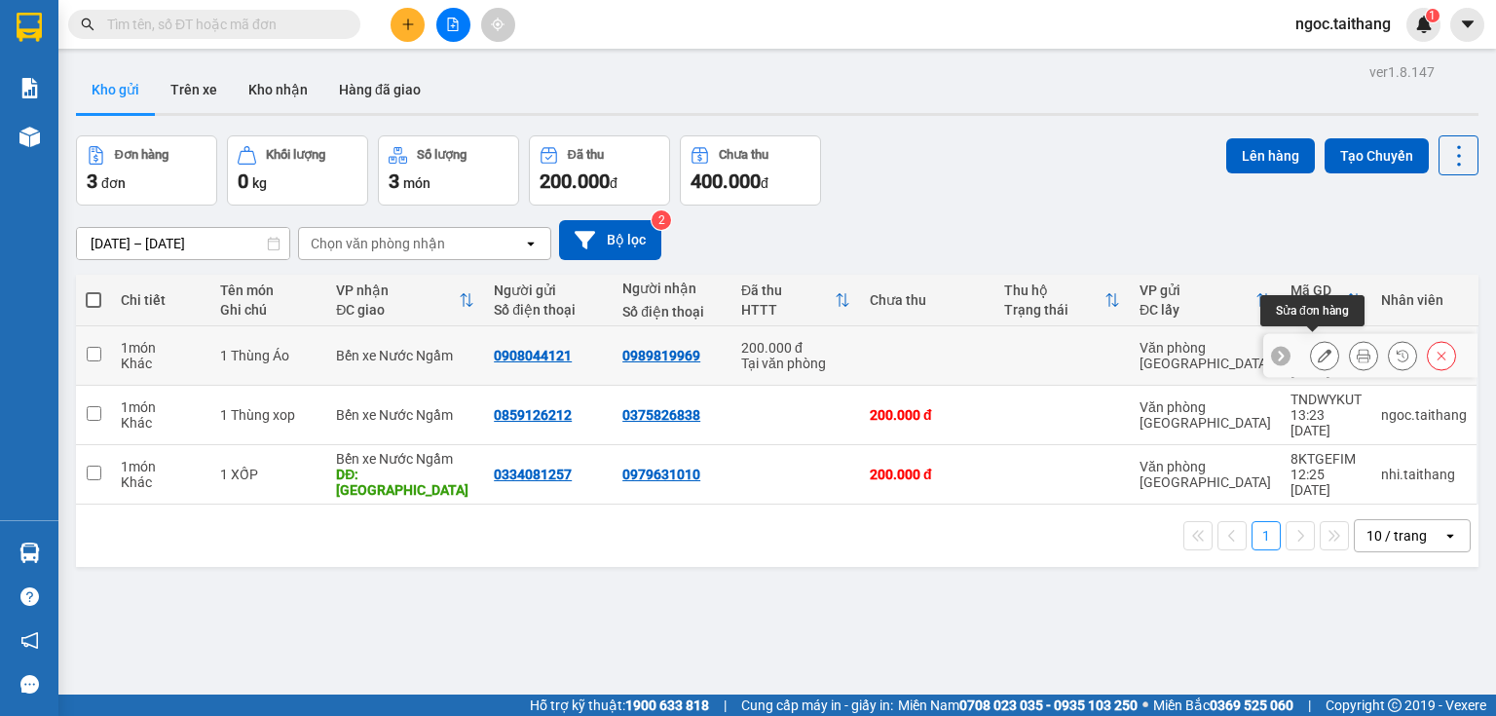 The image size is (1496, 716). Describe the element at coordinates (417, 183) in the screenshot. I see `span: món` at that location.